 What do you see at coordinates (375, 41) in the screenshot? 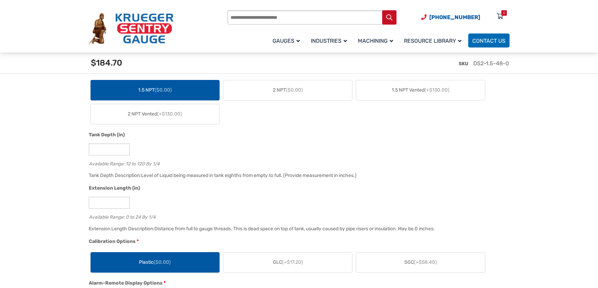
I see `span: Machining` at bounding box center [375, 41].